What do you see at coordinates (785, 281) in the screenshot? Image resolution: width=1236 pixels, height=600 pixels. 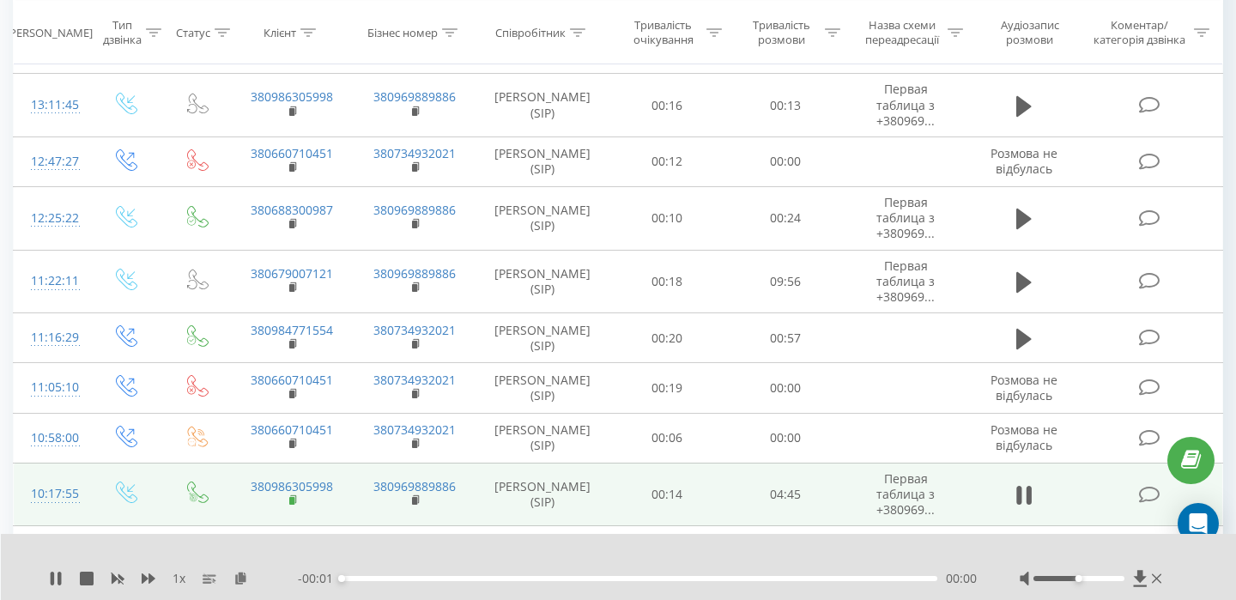 I see `td: 09:56` at bounding box center [785, 281].